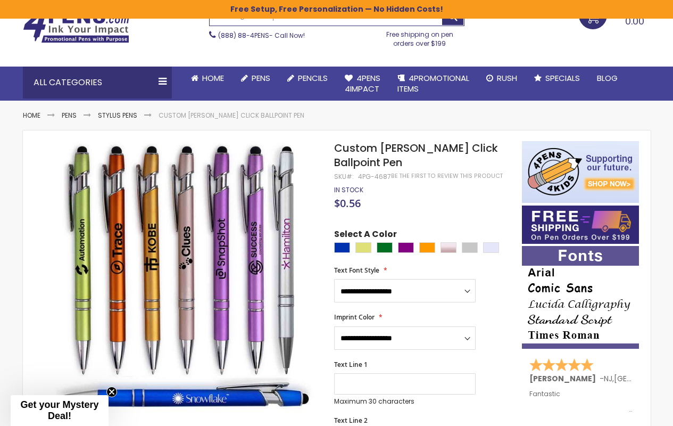 This screenshot has height=426, width=673. What do you see at coordinates (351, 364) in the screenshot?
I see `span: Text Line 1` at bounding box center [351, 364].